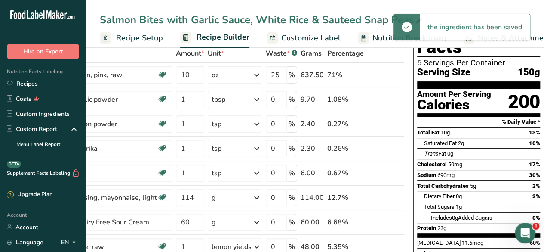 The width and height of the screenshot is (544, 252). I want to click on div: 2.30, so click(312, 148).